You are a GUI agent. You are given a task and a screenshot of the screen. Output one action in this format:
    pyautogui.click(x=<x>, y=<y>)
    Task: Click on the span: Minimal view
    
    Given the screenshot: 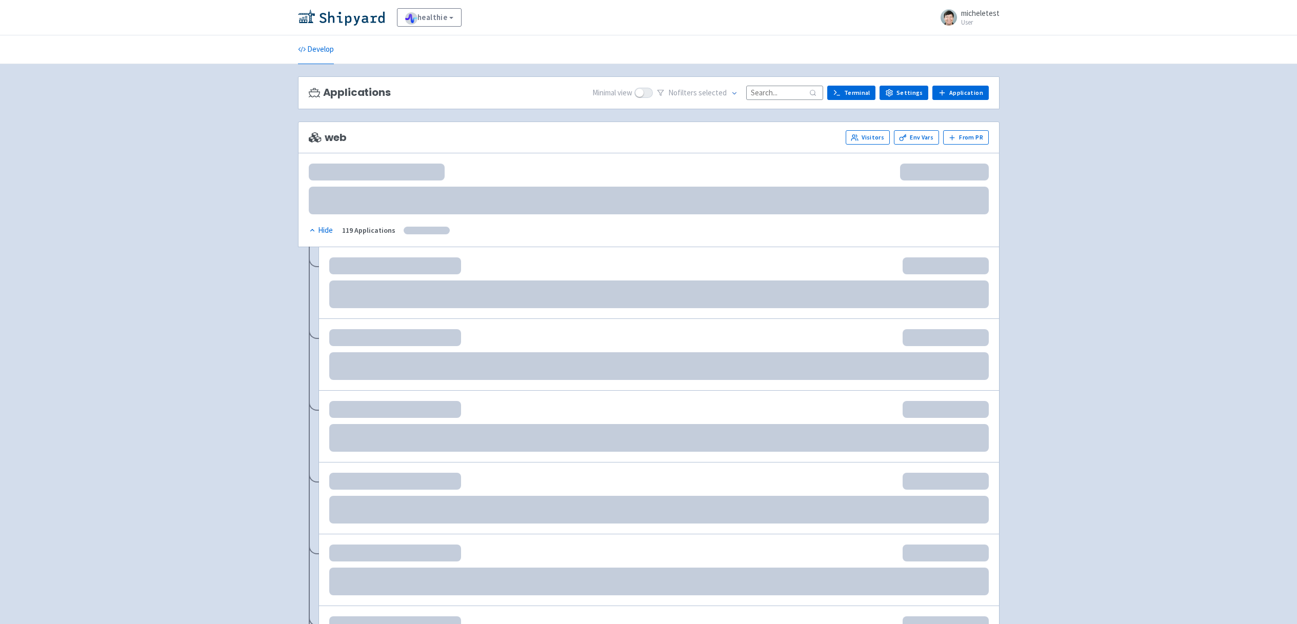 What is the action you would take?
    pyautogui.click(x=613, y=93)
    